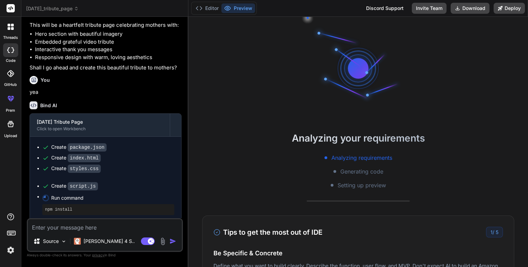 The image size is (528, 267). What do you see at coordinates (106, 92) in the screenshot?
I see `p: yea` at bounding box center [106, 92].